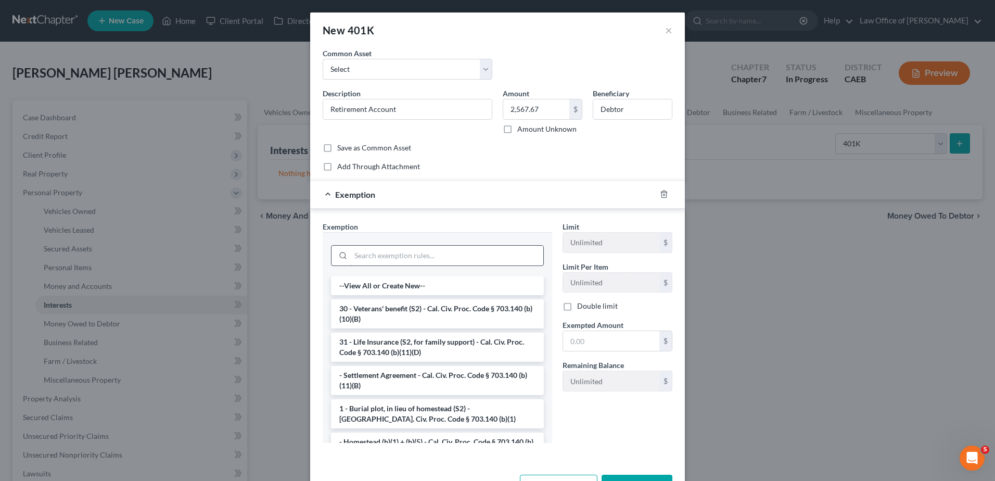  Describe the element at coordinates (547, 129) in the screenshot. I see `label: Amount Unknown` at that location.